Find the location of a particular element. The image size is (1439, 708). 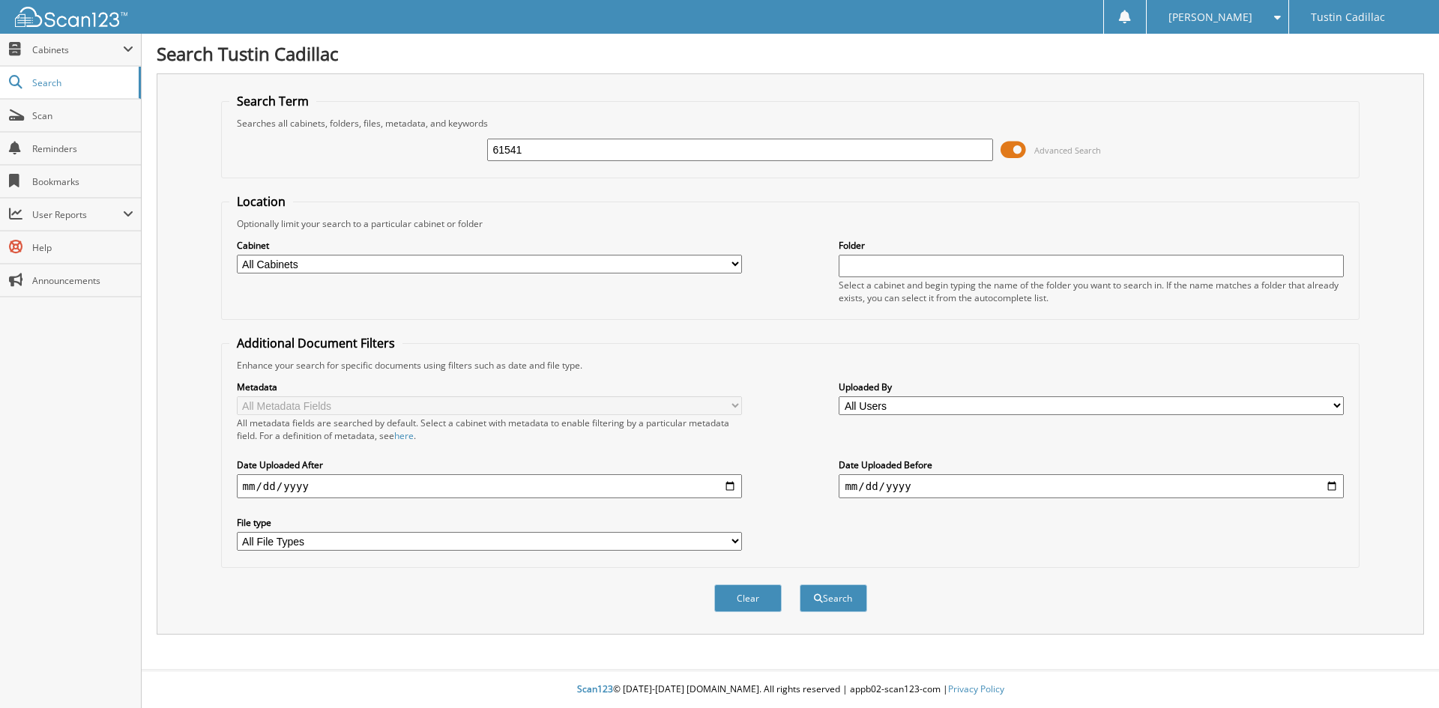

span: Scan123 is located at coordinates (595, 689).